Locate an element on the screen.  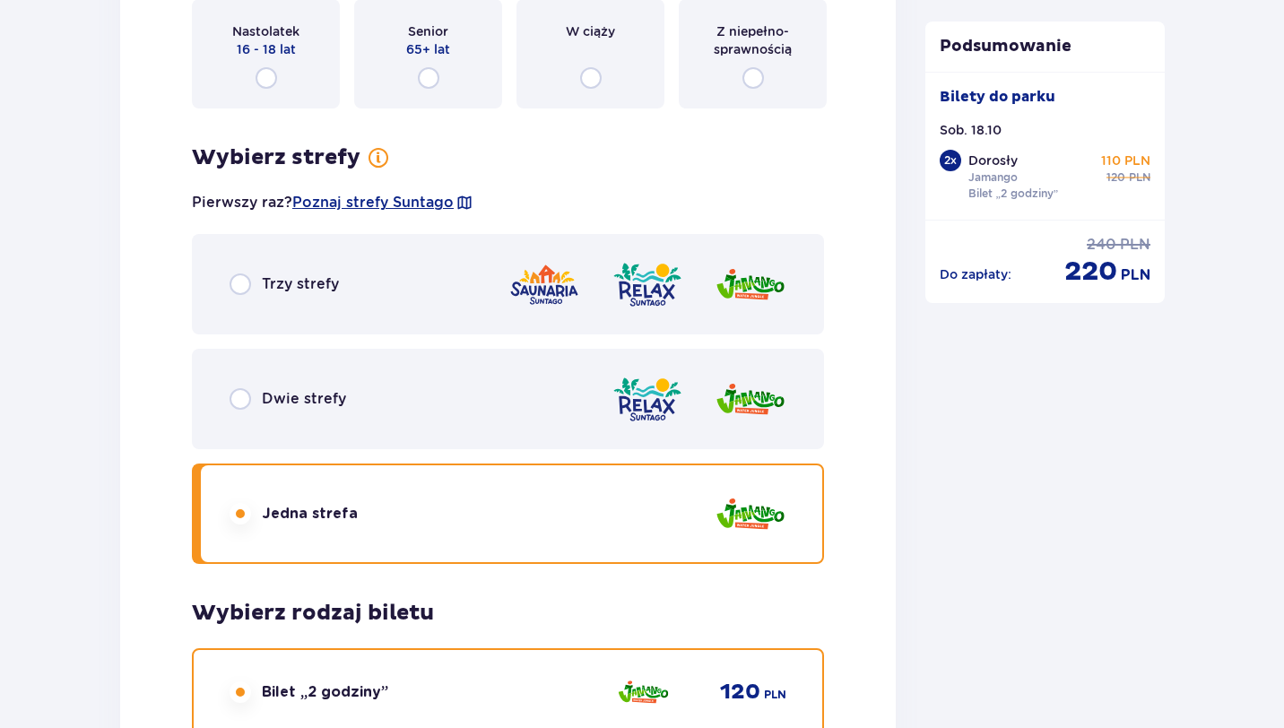
span: 65+ lat is located at coordinates (428, 49).